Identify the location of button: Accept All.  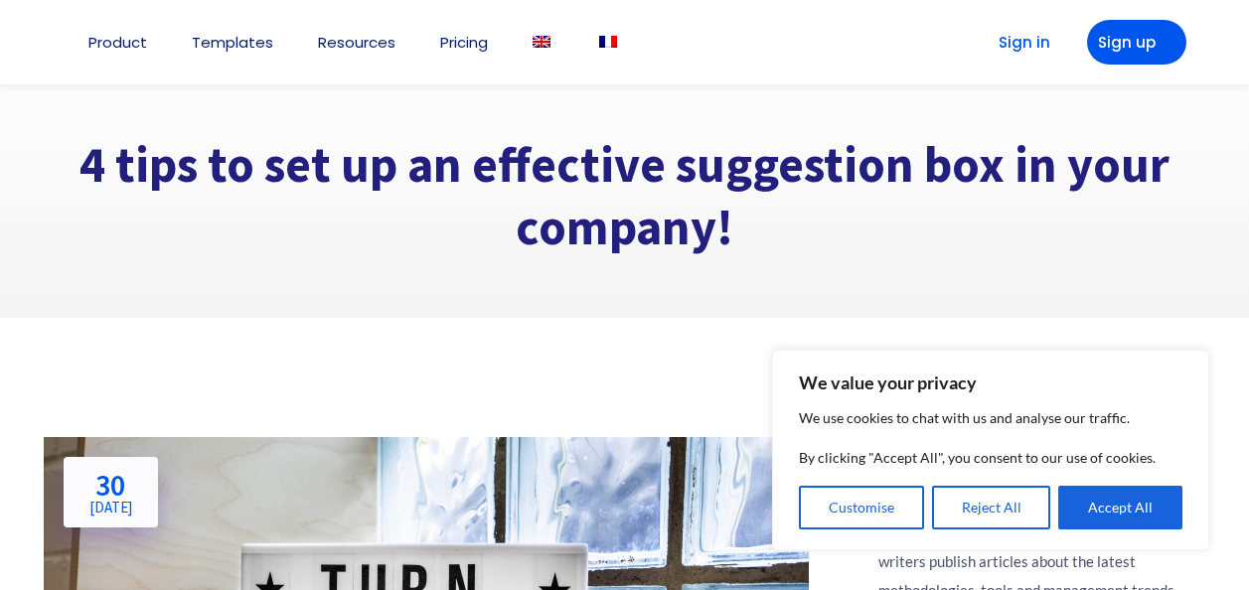
(1120, 508).